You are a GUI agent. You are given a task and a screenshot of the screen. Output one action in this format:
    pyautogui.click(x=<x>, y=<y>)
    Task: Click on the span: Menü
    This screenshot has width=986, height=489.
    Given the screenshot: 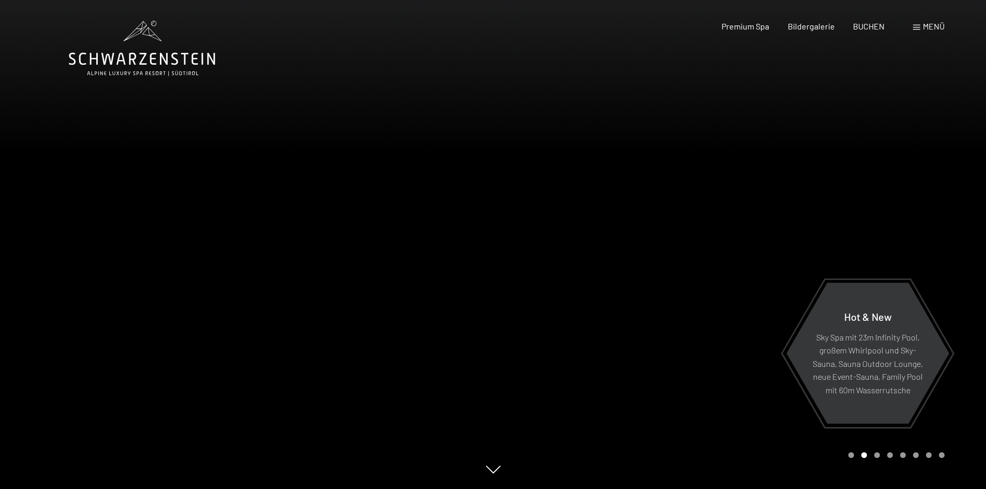 What is the action you would take?
    pyautogui.click(x=934, y=26)
    